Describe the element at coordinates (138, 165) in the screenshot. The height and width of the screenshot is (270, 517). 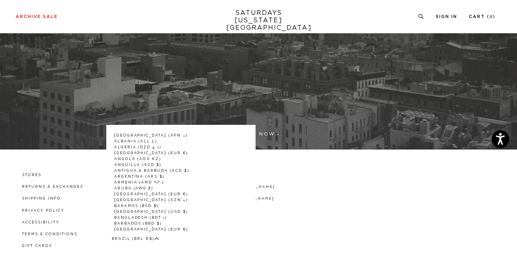
I see `a: Anguilla (XCD $)` at that location.